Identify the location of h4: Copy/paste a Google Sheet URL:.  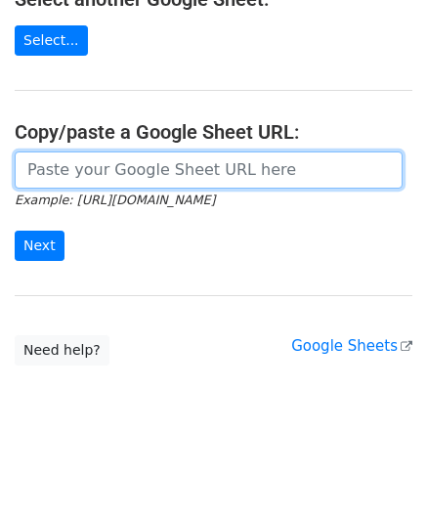
(213, 132).